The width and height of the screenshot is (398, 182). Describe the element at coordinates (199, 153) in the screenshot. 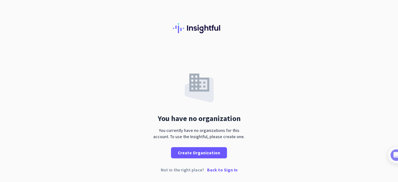

I see `button: Create Organization` at that location.